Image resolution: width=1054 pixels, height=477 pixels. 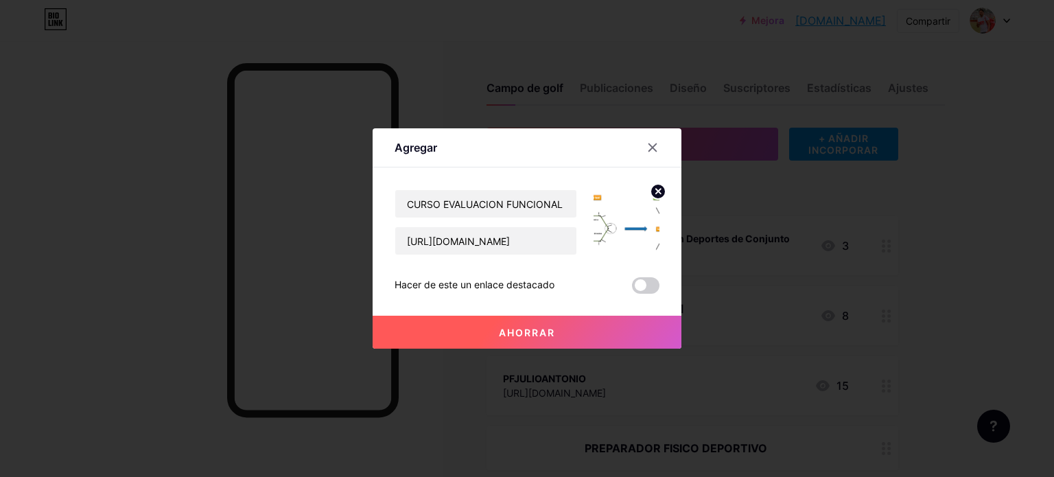 I want to click on font: Ahorrar, so click(x=527, y=332).